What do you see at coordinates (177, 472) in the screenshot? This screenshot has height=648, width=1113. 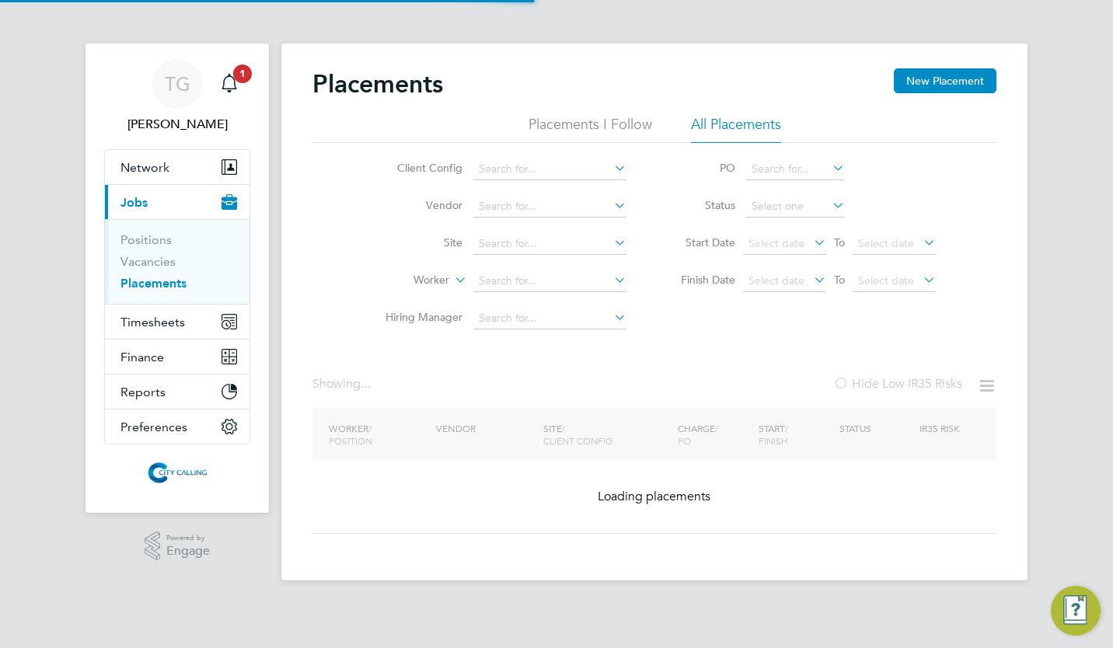 I see `a: Go to home page` at bounding box center [177, 472].